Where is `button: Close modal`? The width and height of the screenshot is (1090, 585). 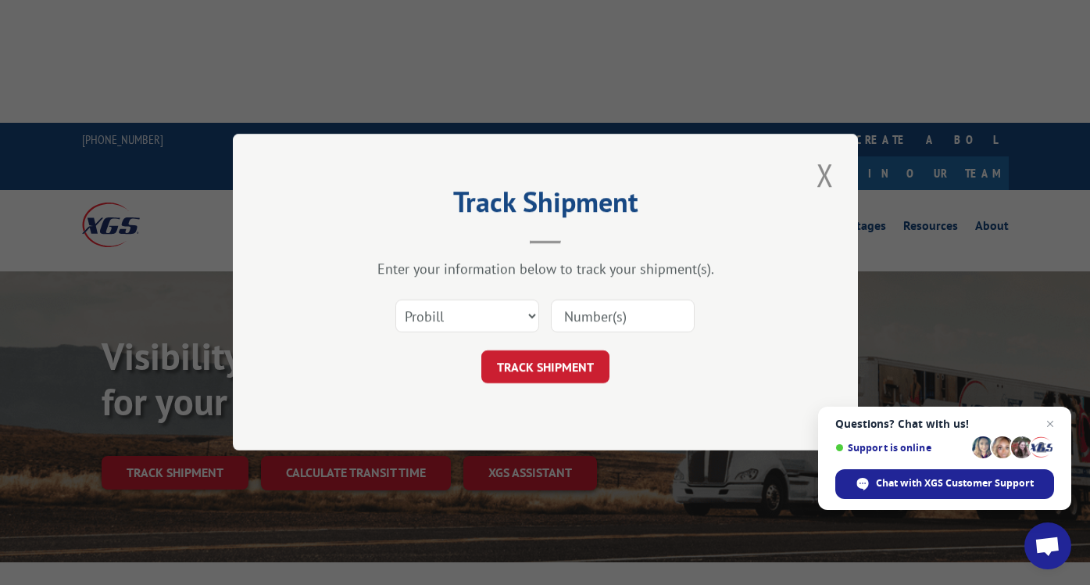
button: Close modal is located at coordinates (825, 174).